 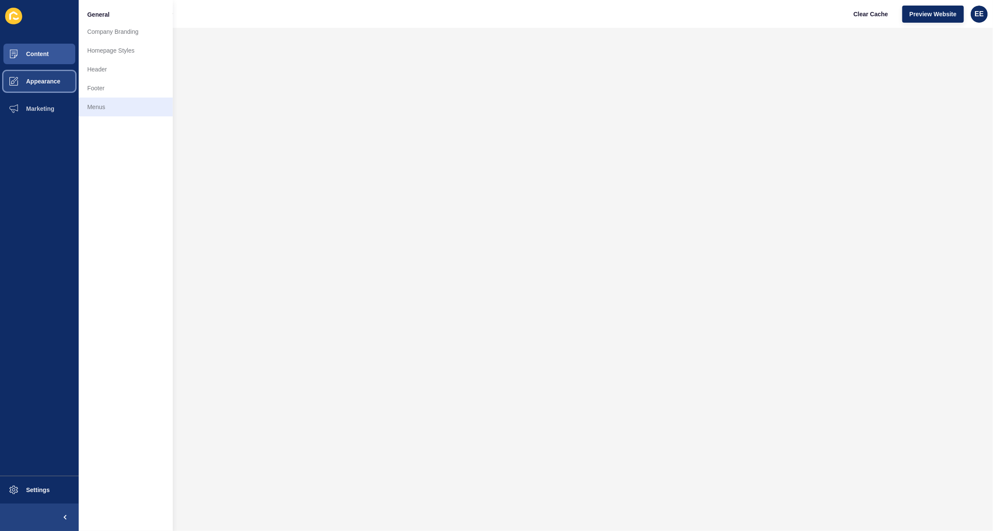 What do you see at coordinates (933, 14) in the screenshot?
I see `button: Preview Website` at bounding box center [933, 14].